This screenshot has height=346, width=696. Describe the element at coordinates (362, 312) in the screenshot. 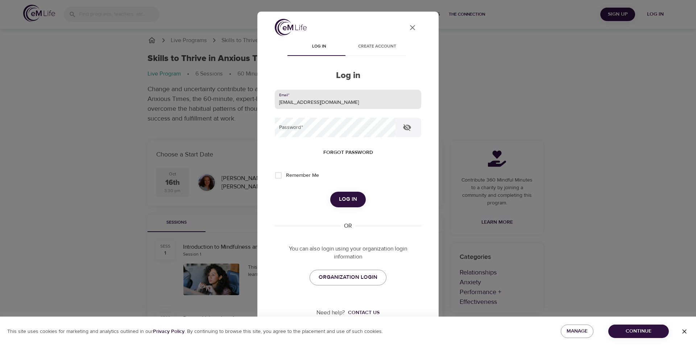

I see `a: Contact us` at that location.